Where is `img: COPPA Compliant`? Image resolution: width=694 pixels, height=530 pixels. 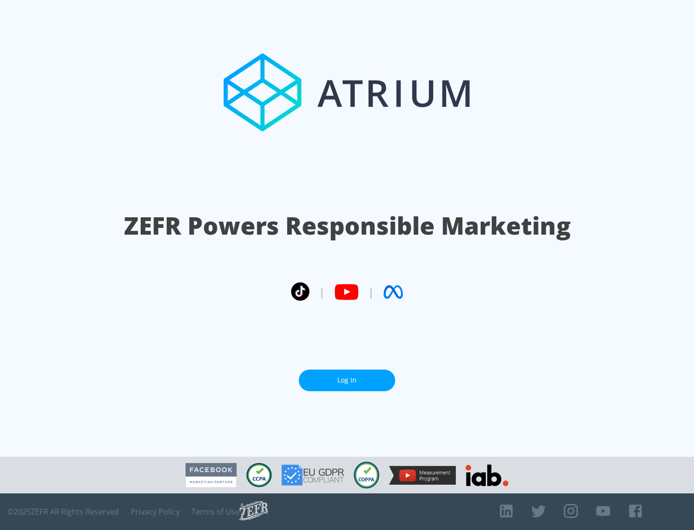 img: COPPA Compliant is located at coordinates (366, 475).